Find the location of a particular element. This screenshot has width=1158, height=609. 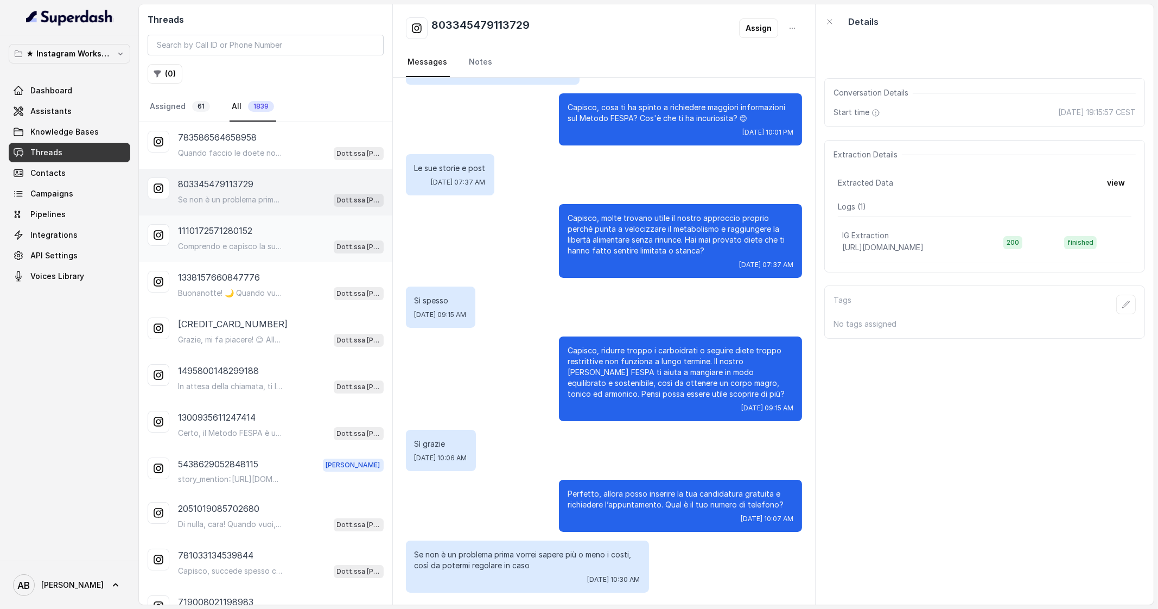

p: No tags assigned is located at coordinates (984, 324).